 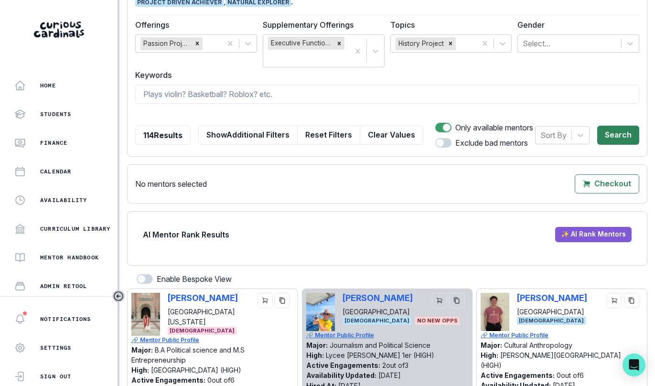 What do you see at coordinates (634, 365) in the screenshot?
I see `div: Open Intercom Messenger` at bounding box center [634, 365].